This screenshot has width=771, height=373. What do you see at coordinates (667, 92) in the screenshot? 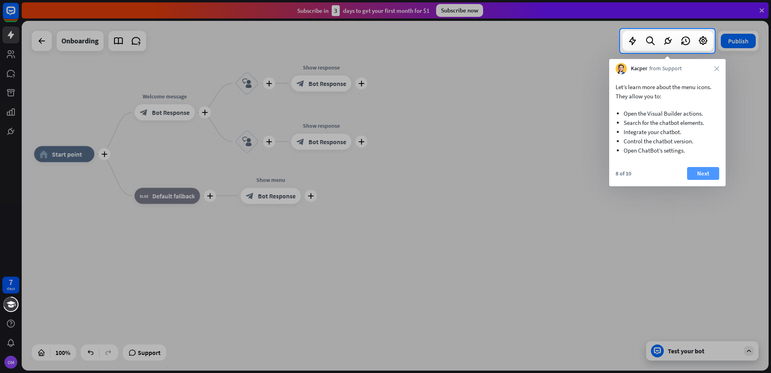
I see `p: Let’s learn more about the menu icons. They allow you to:` at bounding box center [667, 92].